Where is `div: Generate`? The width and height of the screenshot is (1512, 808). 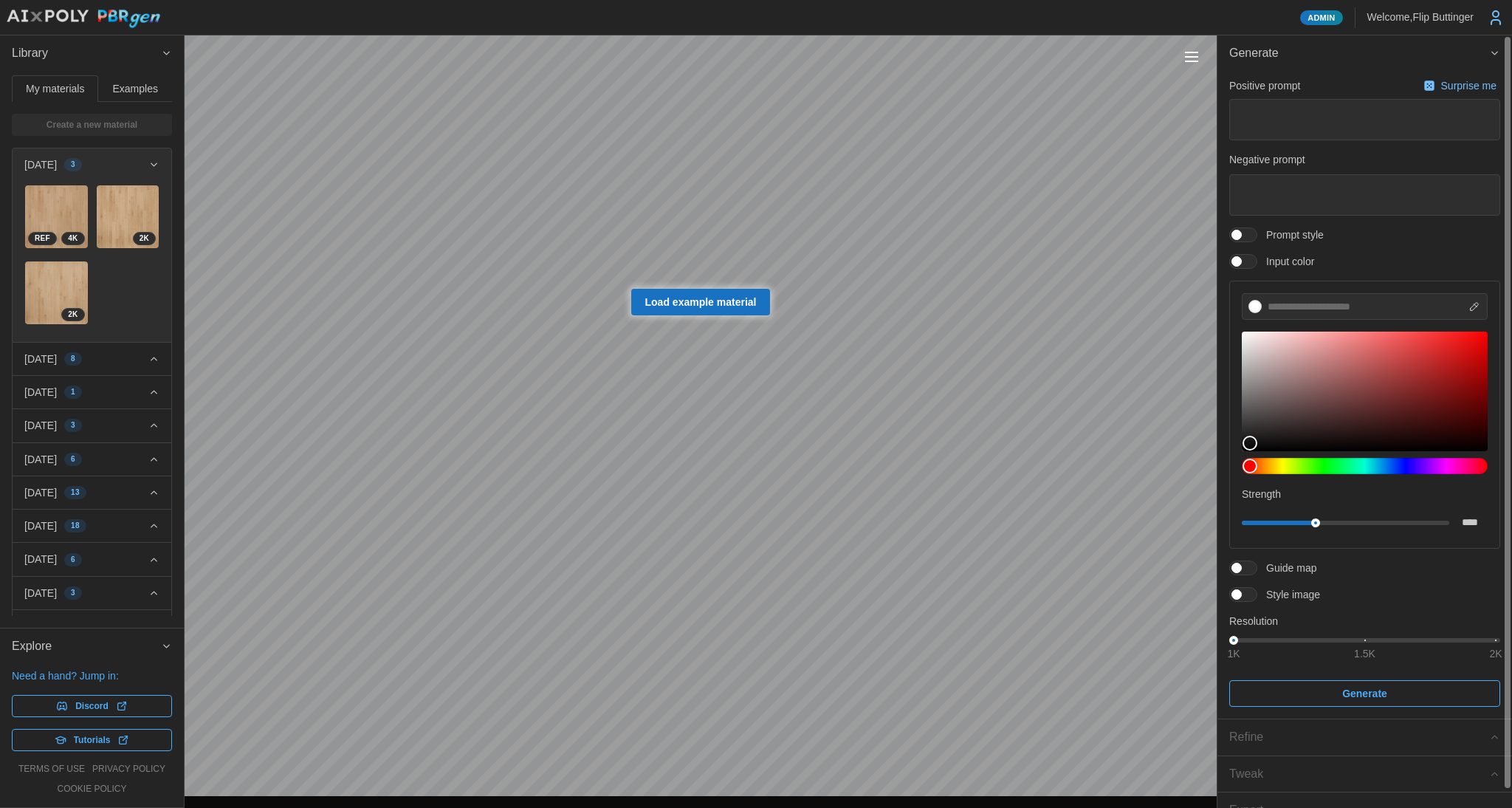
div: Generate is located at coordinates (1365, 395).